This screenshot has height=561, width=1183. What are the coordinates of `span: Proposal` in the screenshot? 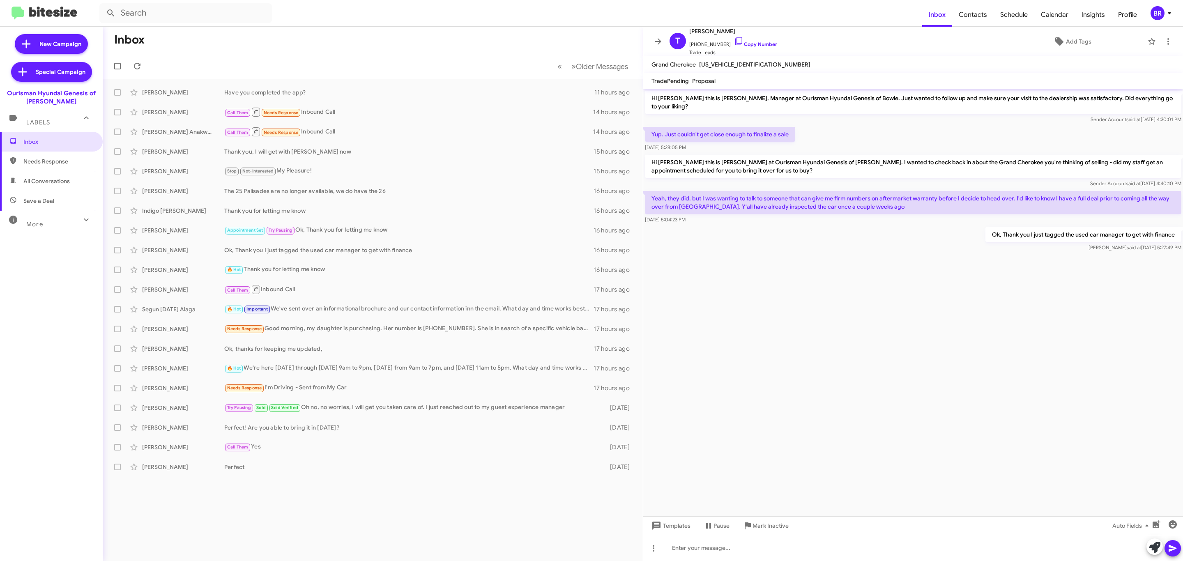 It's located at (703, 81).